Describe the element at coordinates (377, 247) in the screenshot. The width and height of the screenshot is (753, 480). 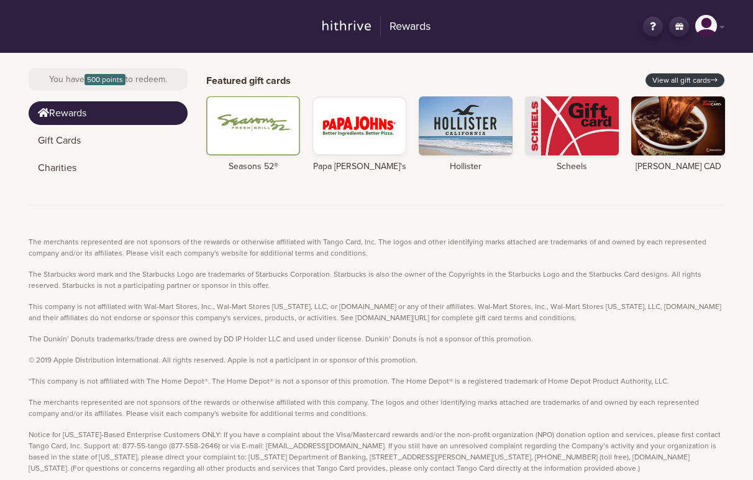
I see `p: The merchants represented are not sponsors of the rewards or otherwise affiliated with Tango Card...` at that location.